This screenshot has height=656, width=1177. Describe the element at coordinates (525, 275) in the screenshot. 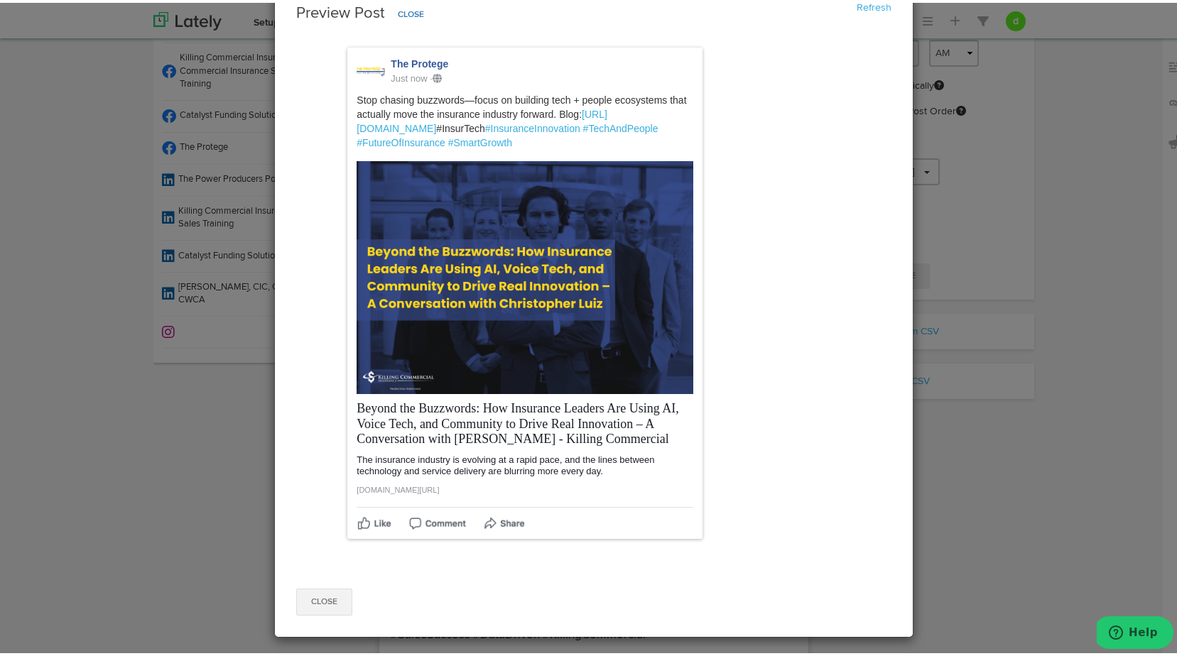

I see `img: 1-5.png` at that location.